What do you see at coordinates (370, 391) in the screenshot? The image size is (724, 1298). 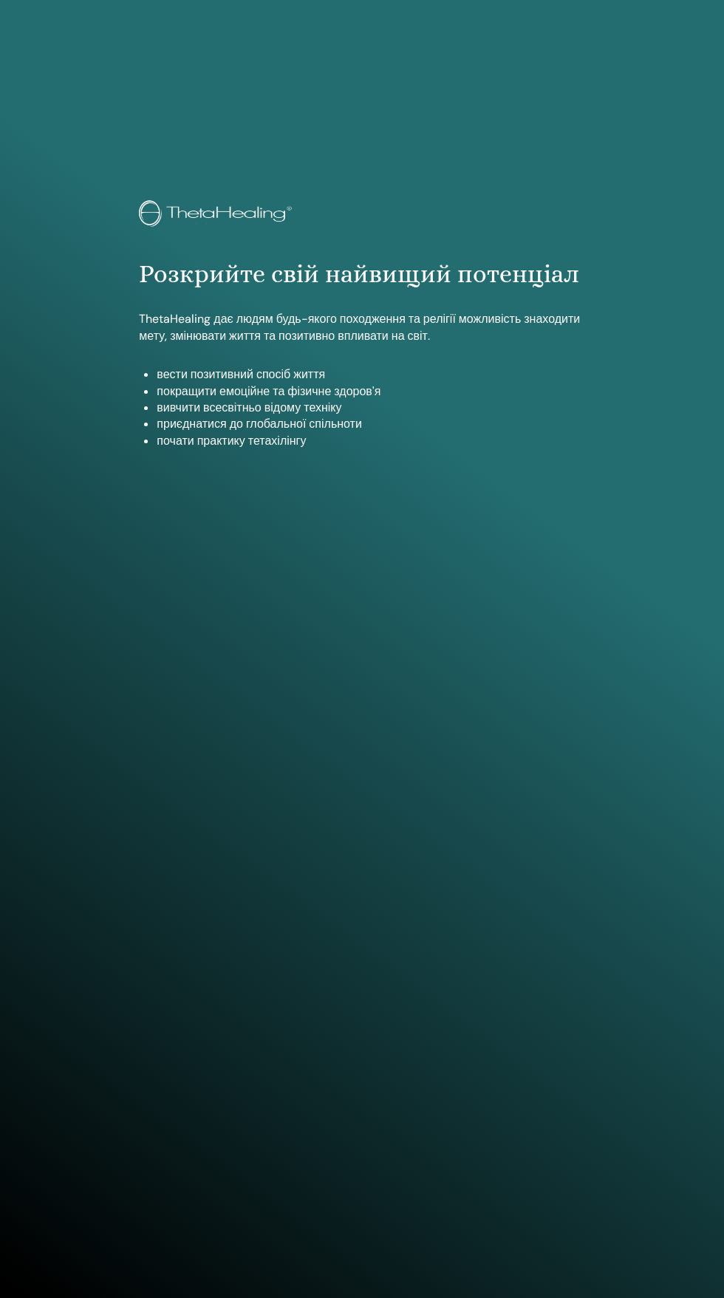 I see `li: покращити емоційне та фізичне здоров'я` at bounding box center [370, 391].